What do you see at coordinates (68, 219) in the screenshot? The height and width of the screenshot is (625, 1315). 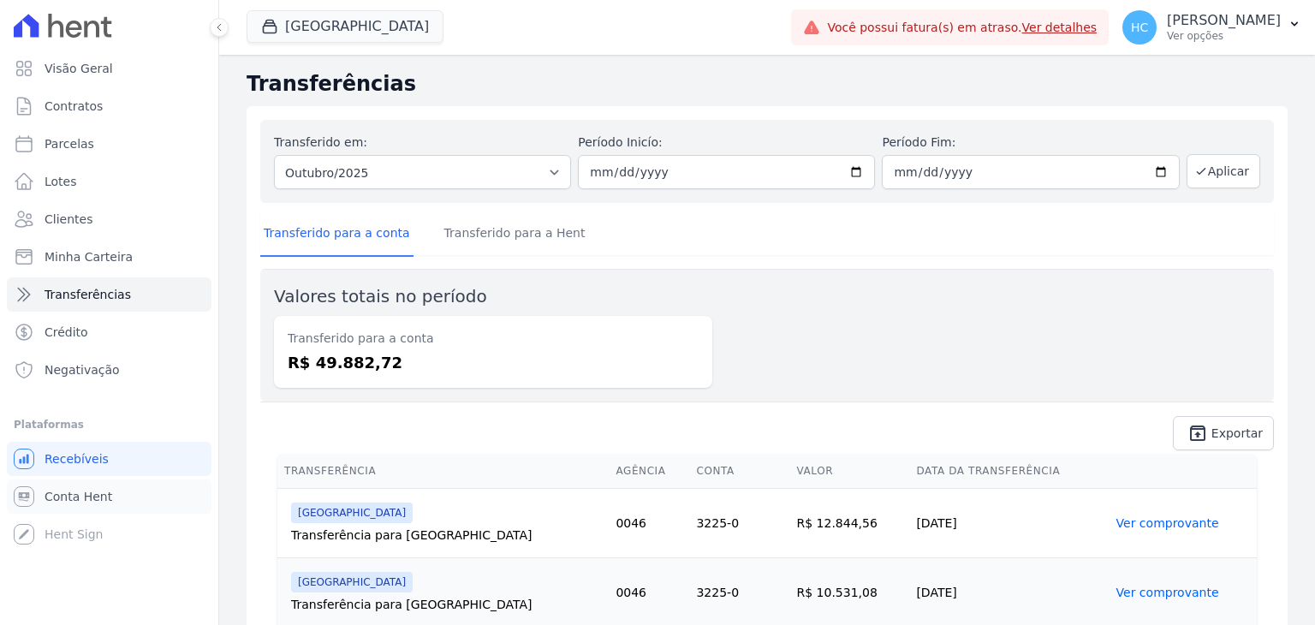 I see `span: Clientes` at bounding box center [68, 219].